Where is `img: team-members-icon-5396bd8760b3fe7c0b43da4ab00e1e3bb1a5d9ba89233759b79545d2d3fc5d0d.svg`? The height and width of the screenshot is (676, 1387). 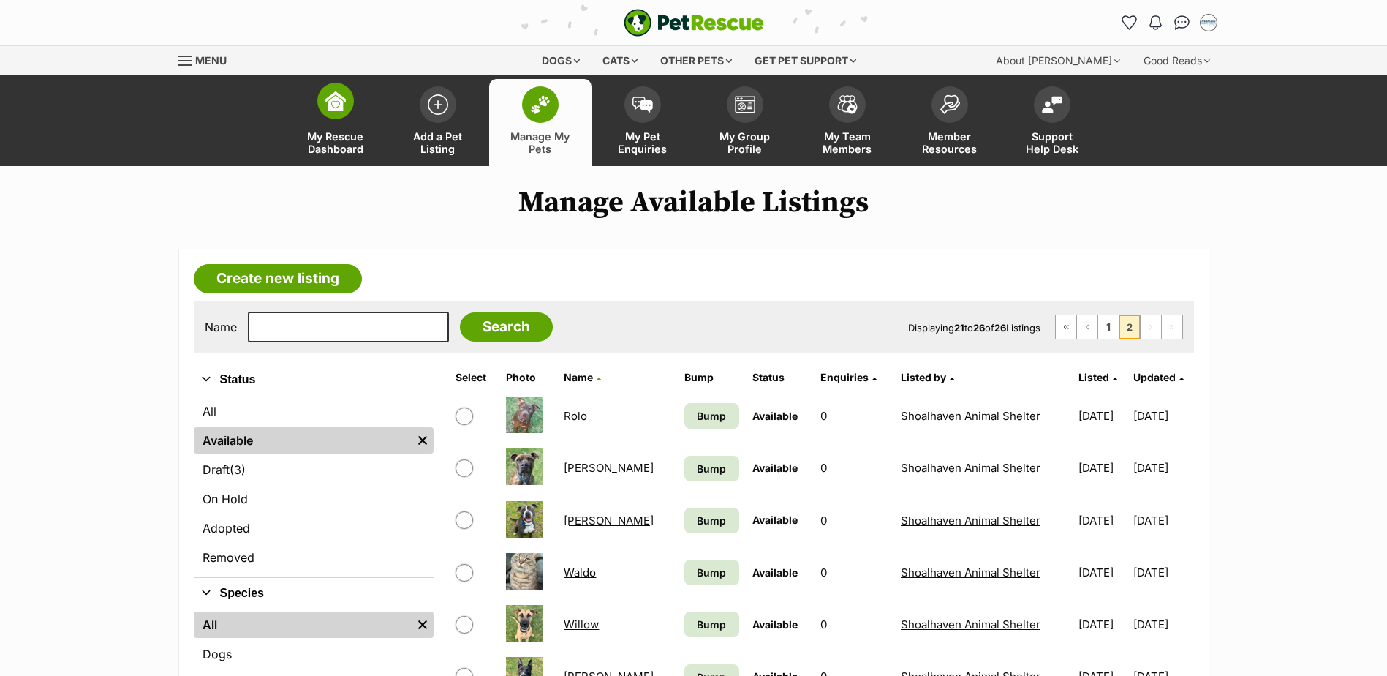
img: team-members-icon-5396bd8760b3fe7c0b43da4ab00e1e3bb1a5d9ba89233759b79545d2d3fc5d0d.svg is located at coordinates (848, 105).